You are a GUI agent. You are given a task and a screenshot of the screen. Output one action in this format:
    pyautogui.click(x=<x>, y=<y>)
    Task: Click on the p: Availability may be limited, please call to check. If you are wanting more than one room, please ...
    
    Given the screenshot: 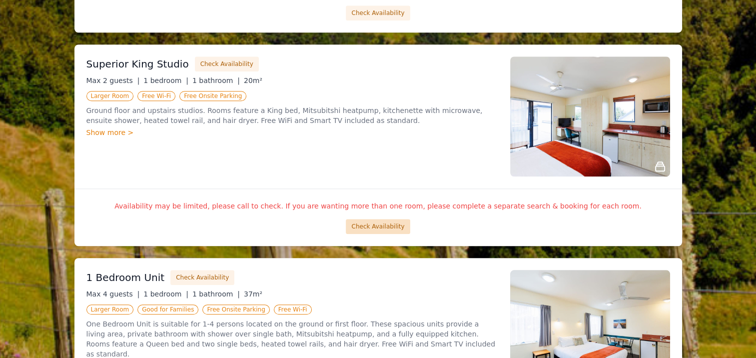 What is the action you would take?
    pyautogui.click(x=378, y=206)
    